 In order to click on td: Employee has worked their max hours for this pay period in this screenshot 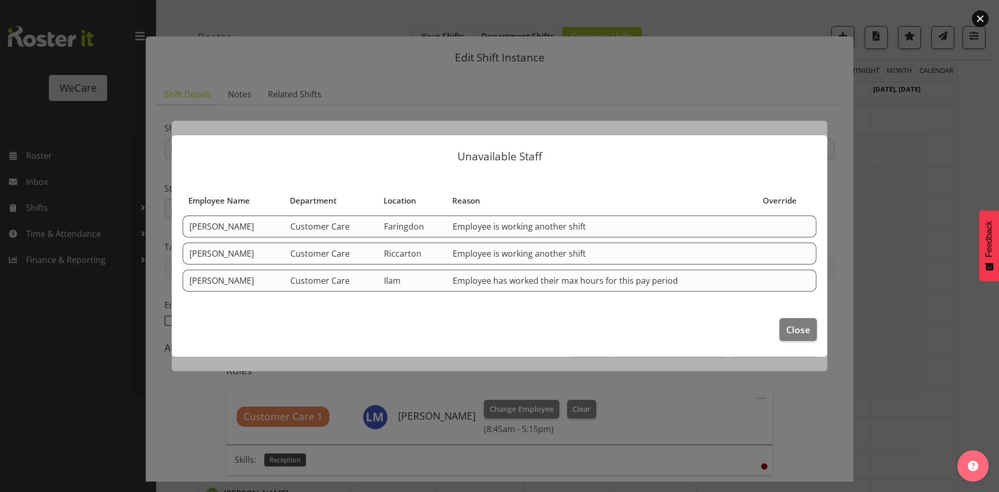, I will do `click(602, 281)`.